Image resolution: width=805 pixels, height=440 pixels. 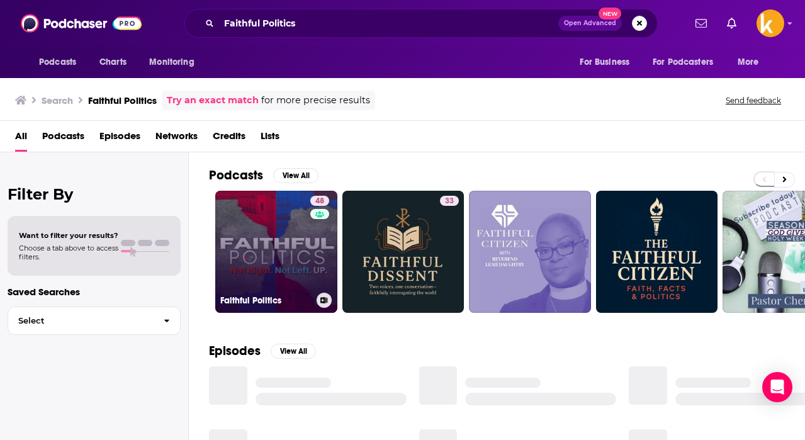 I want to click on span: Choose a tab above to access filters., so click(x=69, y=252).